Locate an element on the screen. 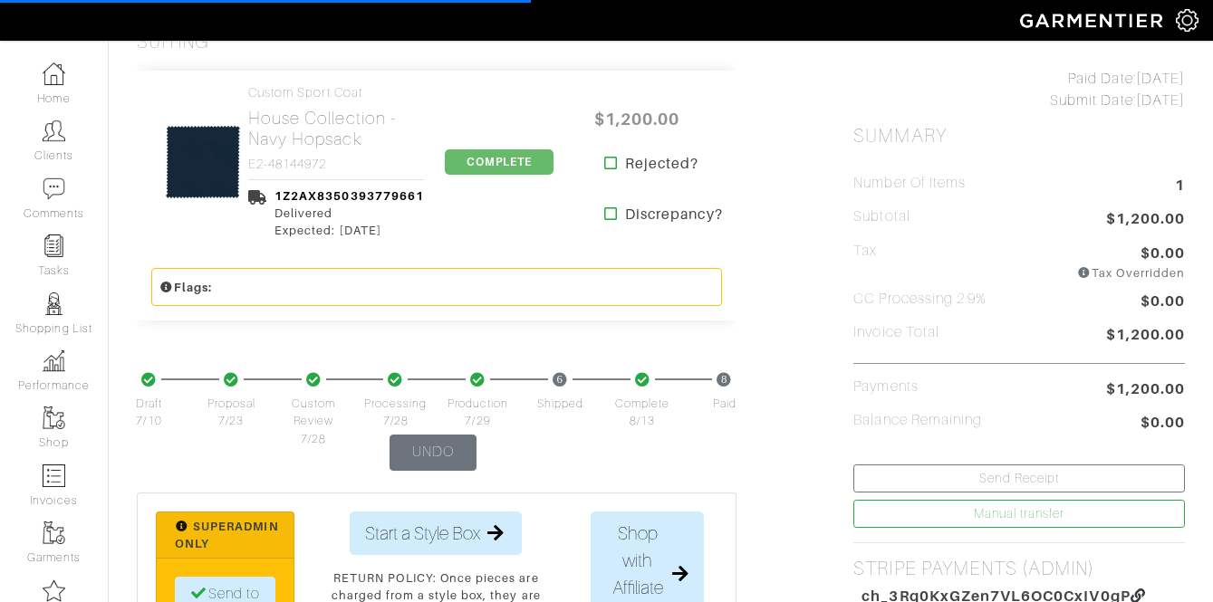  h5: Invoice Total is located at coordinates (896, 332).